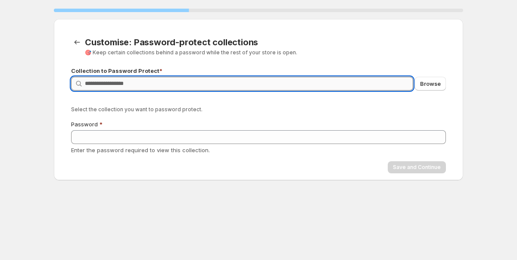  Describe the element at coordinates (259, 71) in the screenshot. I see `p: Collection to Password Protect` at that location.